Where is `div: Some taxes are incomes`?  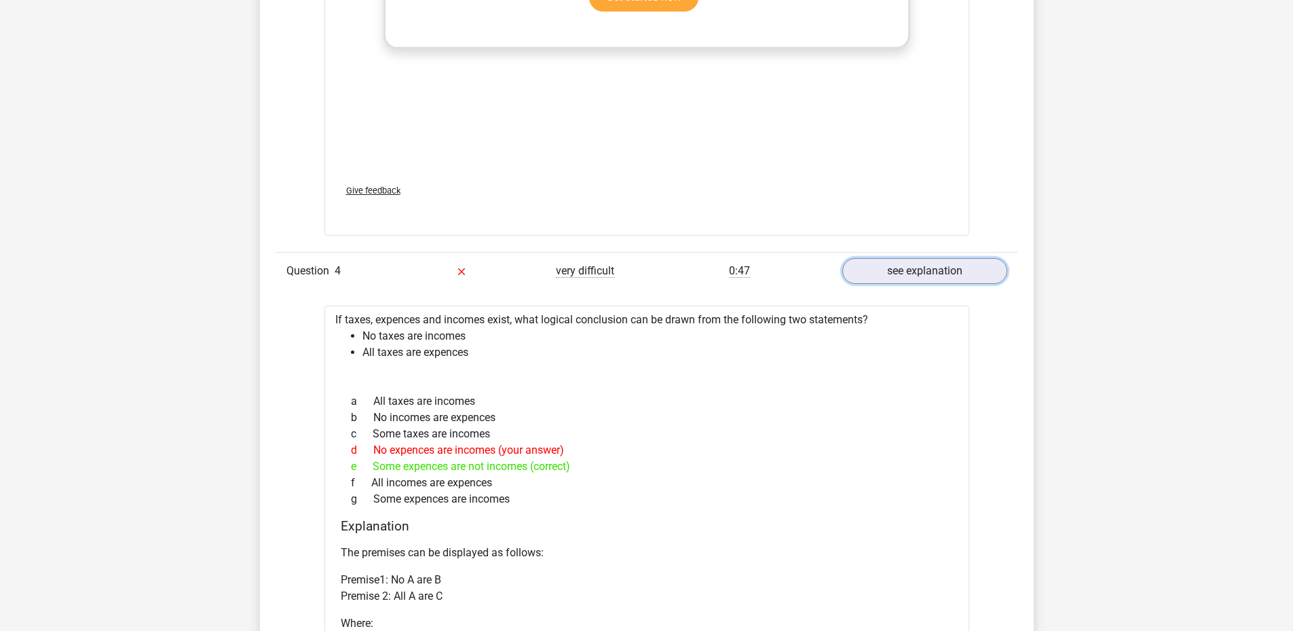
div: Some taxes are incomes is located at coordinates (647, 434).